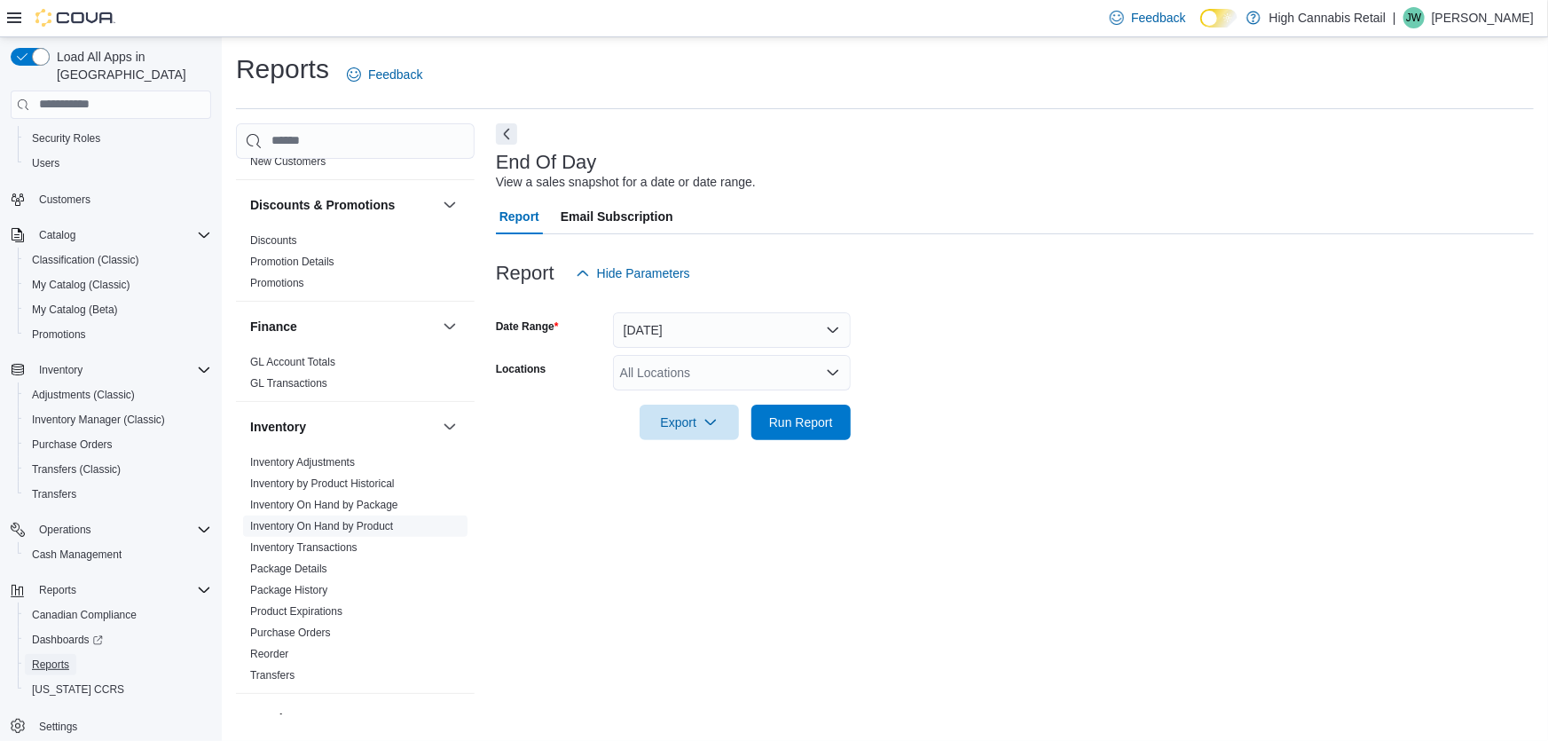  I want to click on span: Product Expirations, so click(296, 611).